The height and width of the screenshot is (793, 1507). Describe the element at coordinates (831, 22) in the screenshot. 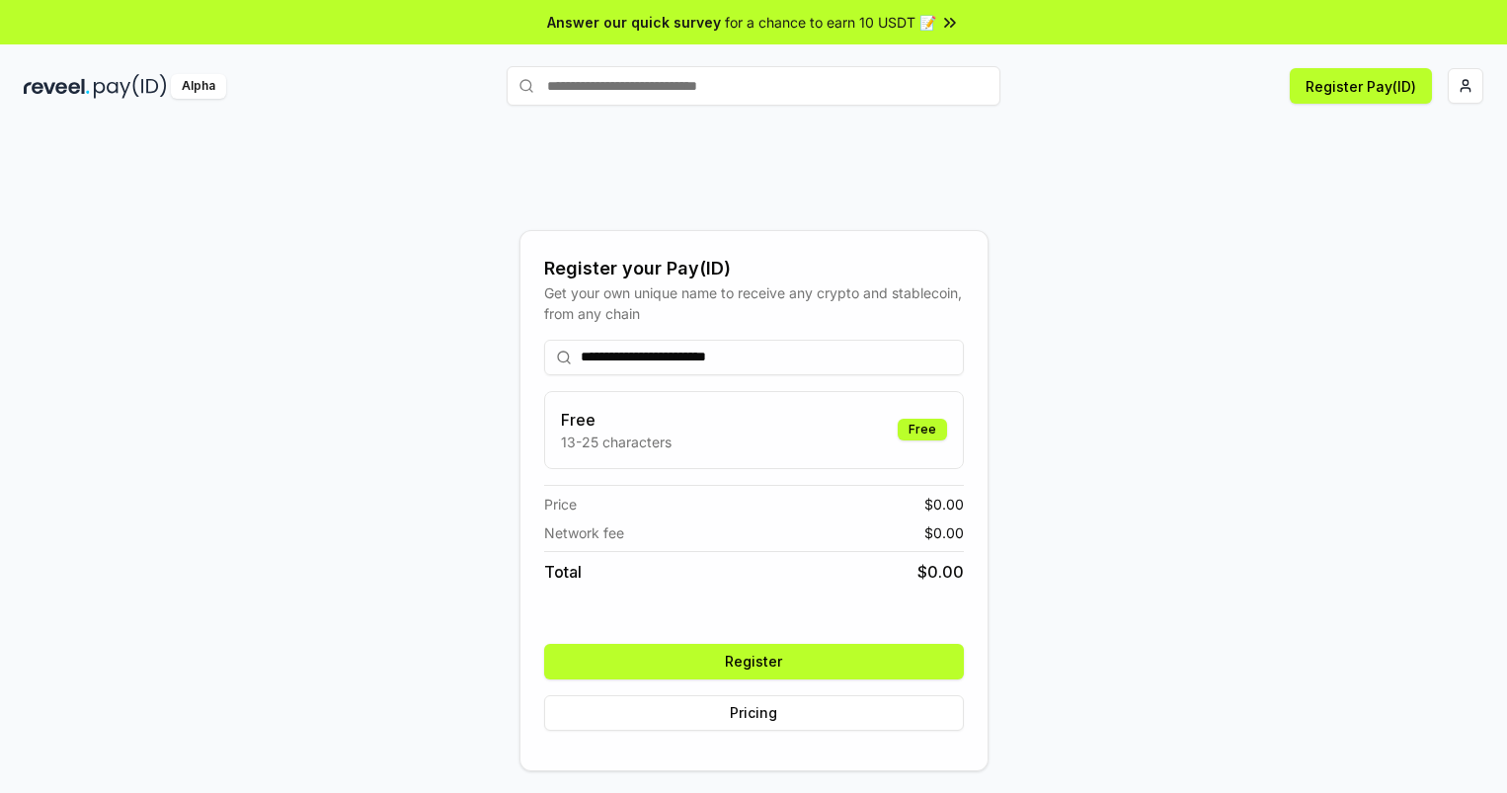

I see `span: for a chance to earn 10 USDT 📝` at that location.